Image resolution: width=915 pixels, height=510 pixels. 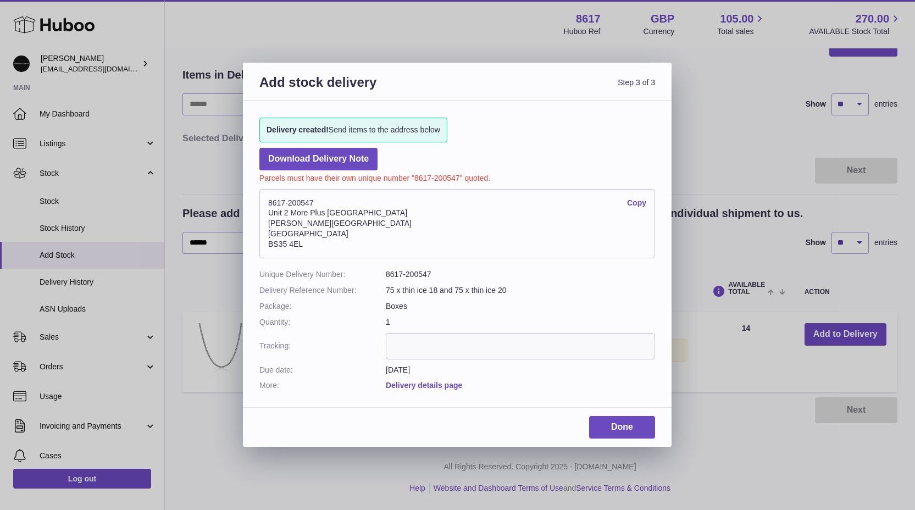 I want to click on dt: Quantity:, so click(x=323, y=322).